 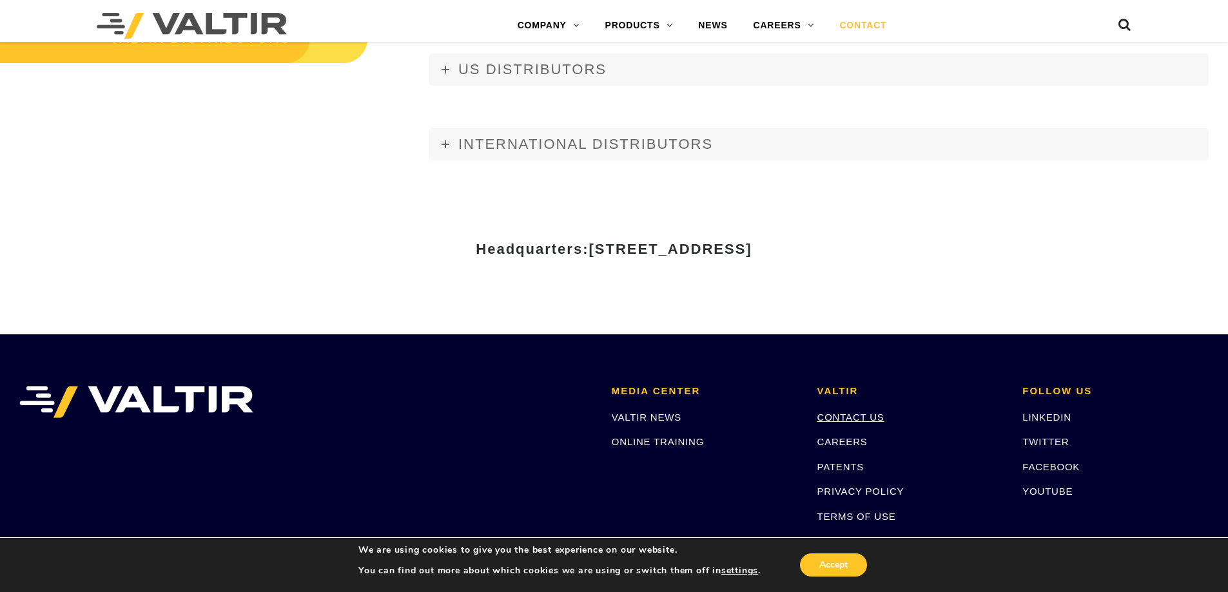 I want to click on a: YOUTUBE, so click(x=1047, y=491).